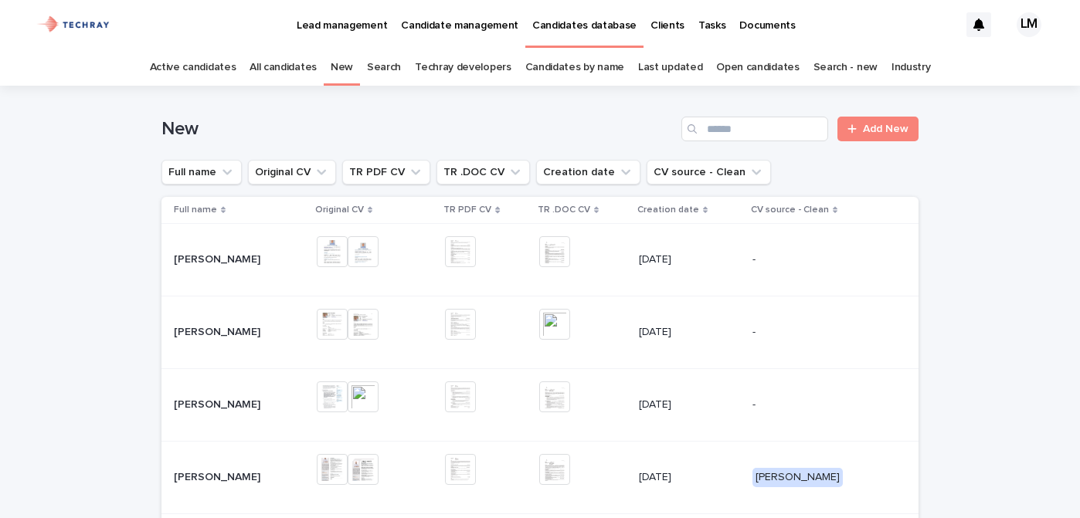 This screenshot has height=518, width=1080. I want to click on span: Add New, so click(885, 129).